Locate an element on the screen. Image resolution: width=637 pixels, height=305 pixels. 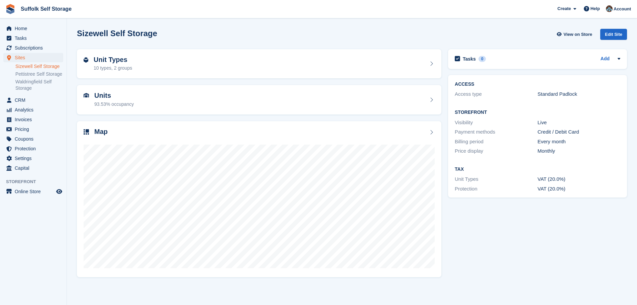
h2: Units is located at coordinates (114, 95).